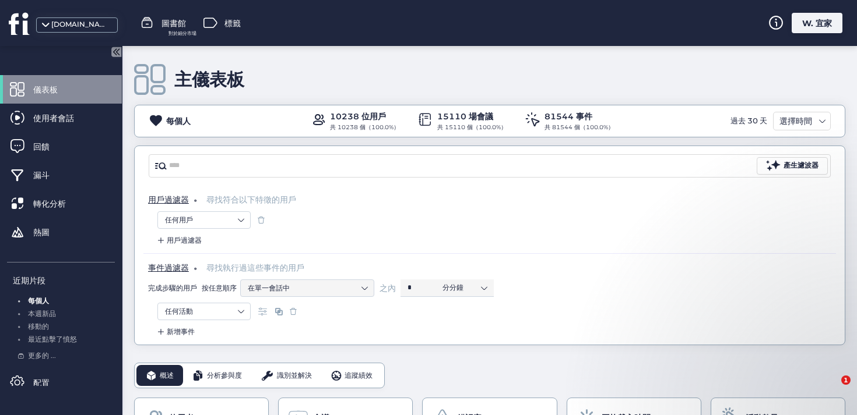  Describe the element at coordinates (845, 380) in the screenshot. I see `font: 1` at that location.